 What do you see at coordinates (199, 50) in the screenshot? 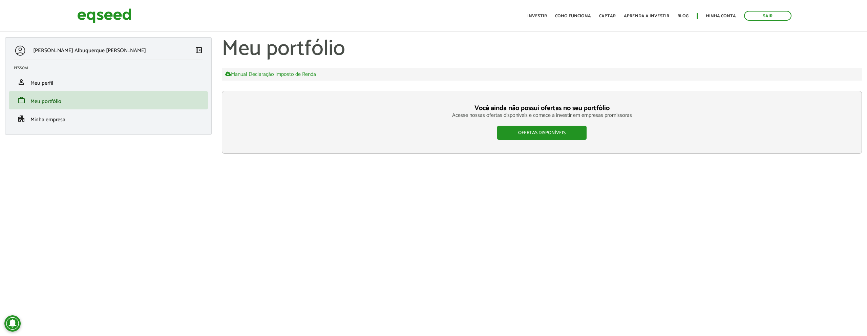
I see `span: left_panel_close` at bounding box center [199, 50].